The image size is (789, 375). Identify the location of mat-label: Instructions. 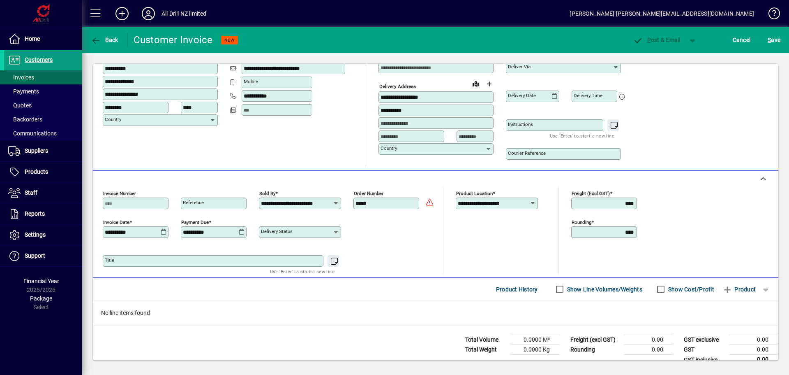
(521, 124).